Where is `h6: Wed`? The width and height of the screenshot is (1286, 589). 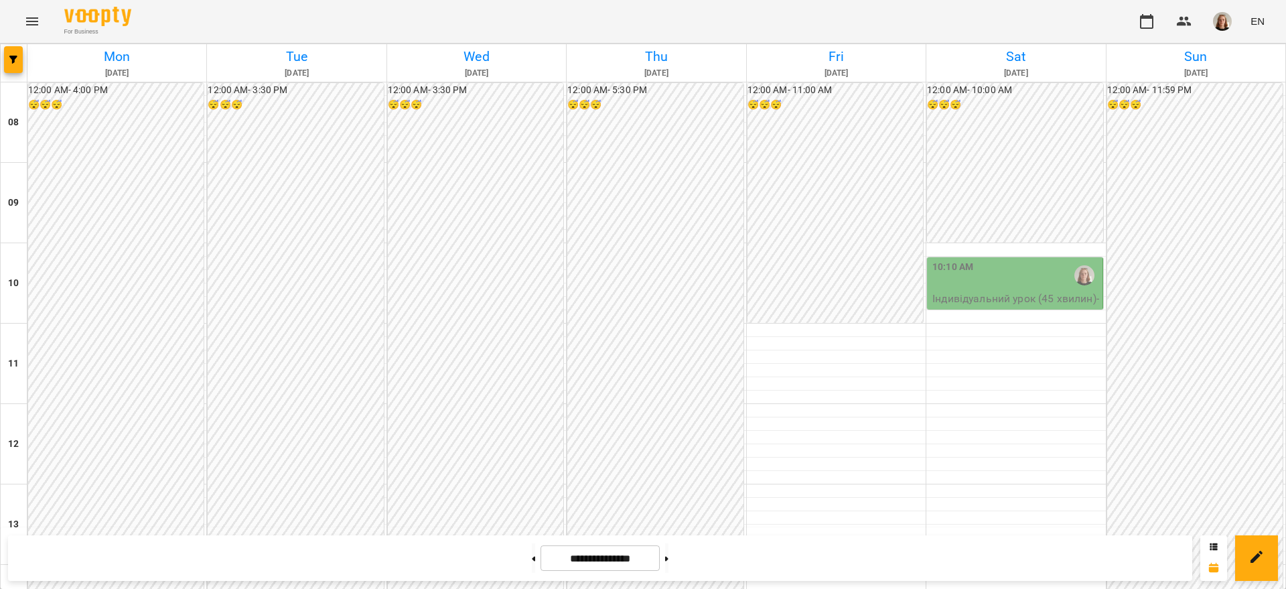 h6: Wed is located at coordinates (476, 56).